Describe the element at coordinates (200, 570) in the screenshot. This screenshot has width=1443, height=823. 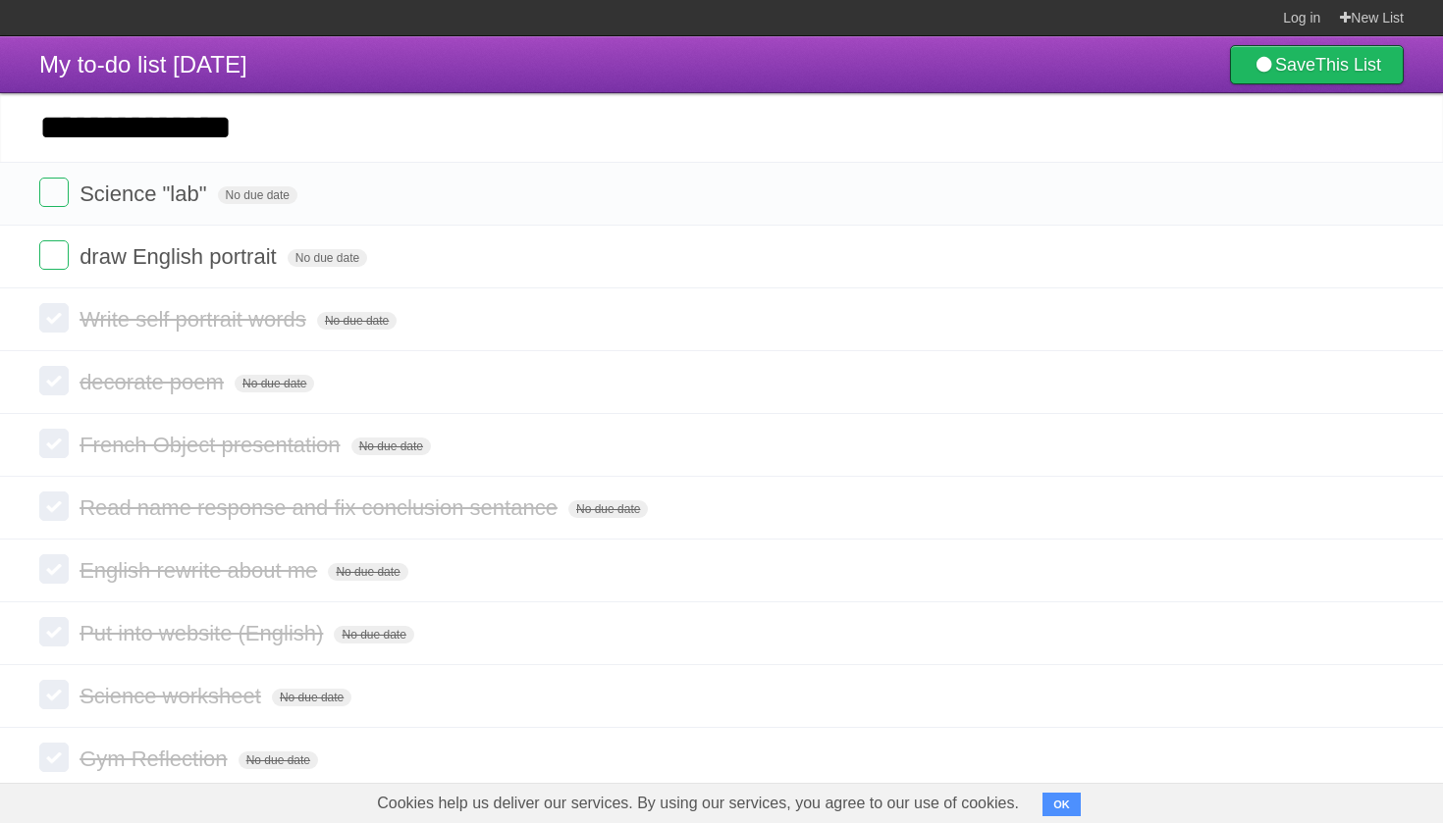
I see `span: English rewrite about me` at that location.